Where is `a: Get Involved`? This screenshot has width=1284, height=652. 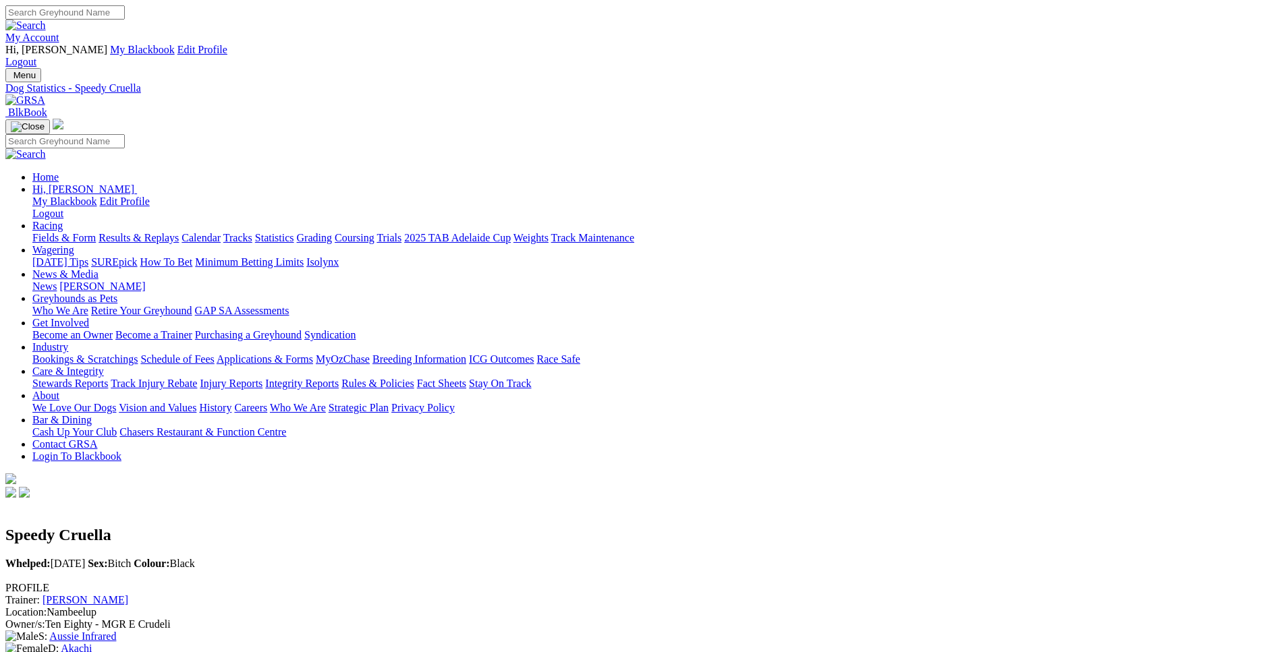 a: Get Involved is located at coordinates (61, 323).